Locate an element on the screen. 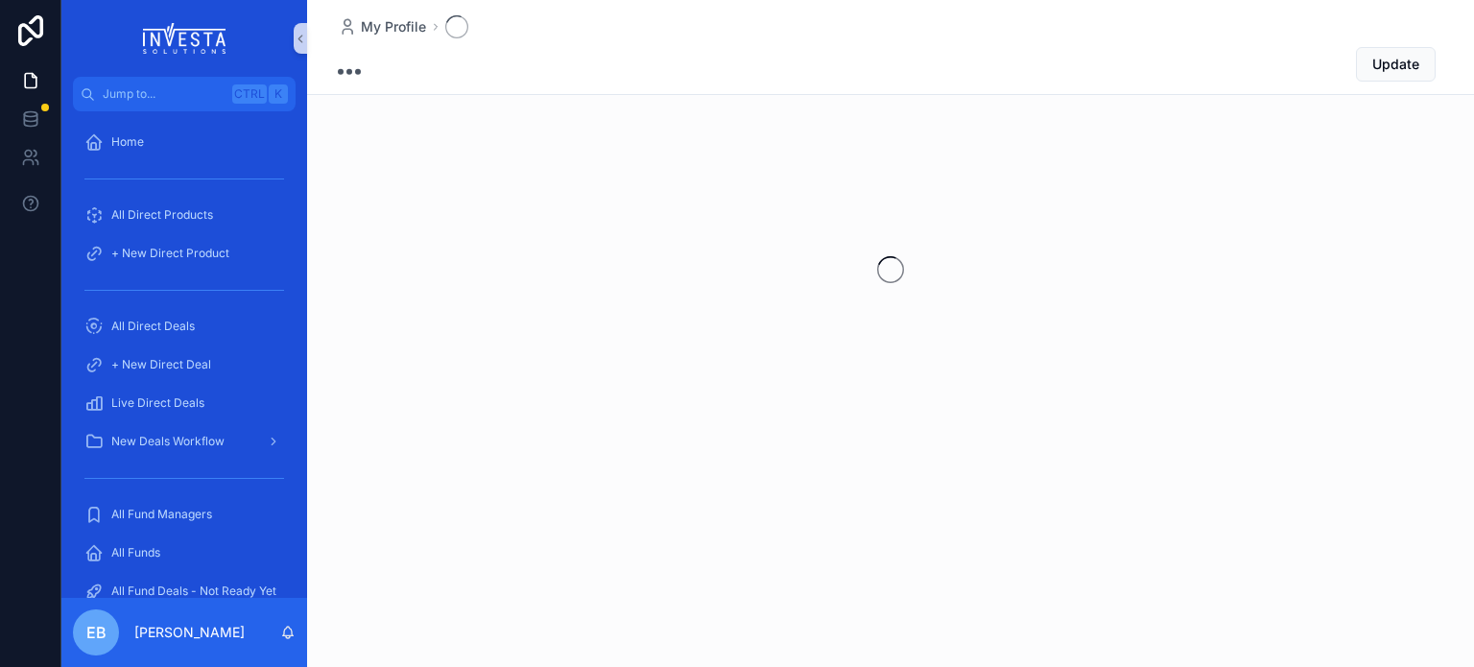  span: K is located at coordinates (278, 94).